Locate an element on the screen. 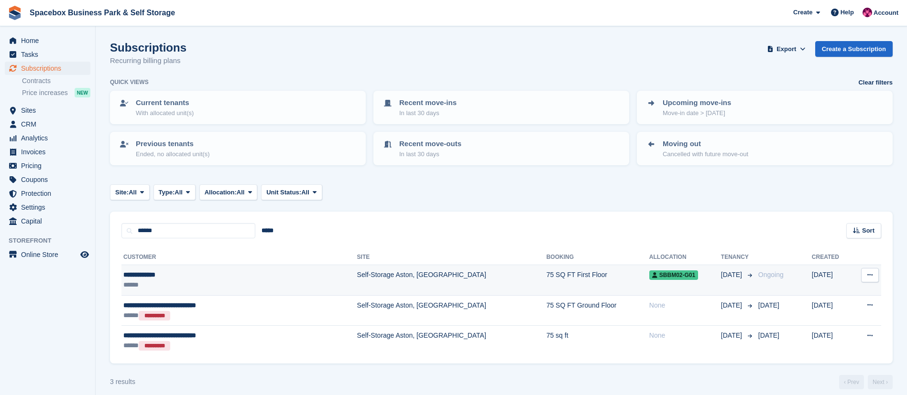  button: Site: All is located at coordinates (130, 192).